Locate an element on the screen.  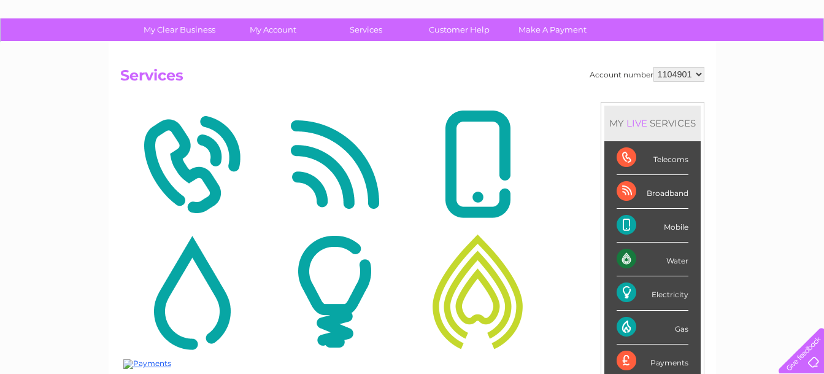
a: Customer Help is located at coordinates (459, 29).